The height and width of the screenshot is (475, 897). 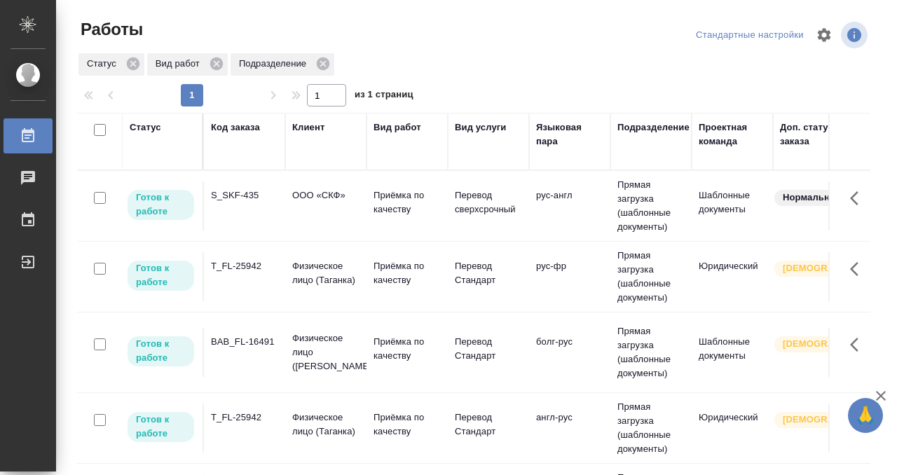 I want to click on p: Подразделение, so click(x=275, y=64).